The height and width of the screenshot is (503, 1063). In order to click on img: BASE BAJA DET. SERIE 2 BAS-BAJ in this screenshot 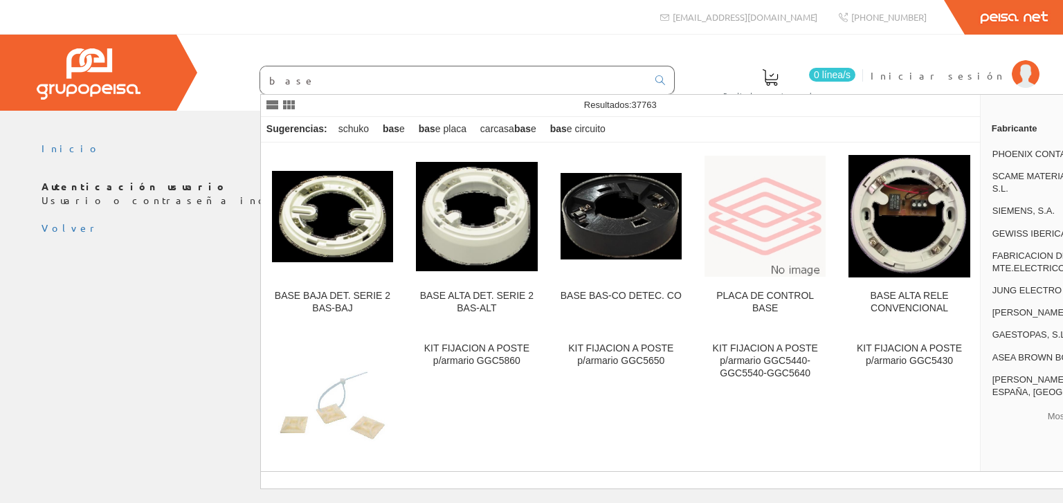, I will do `click(332, 217)`.